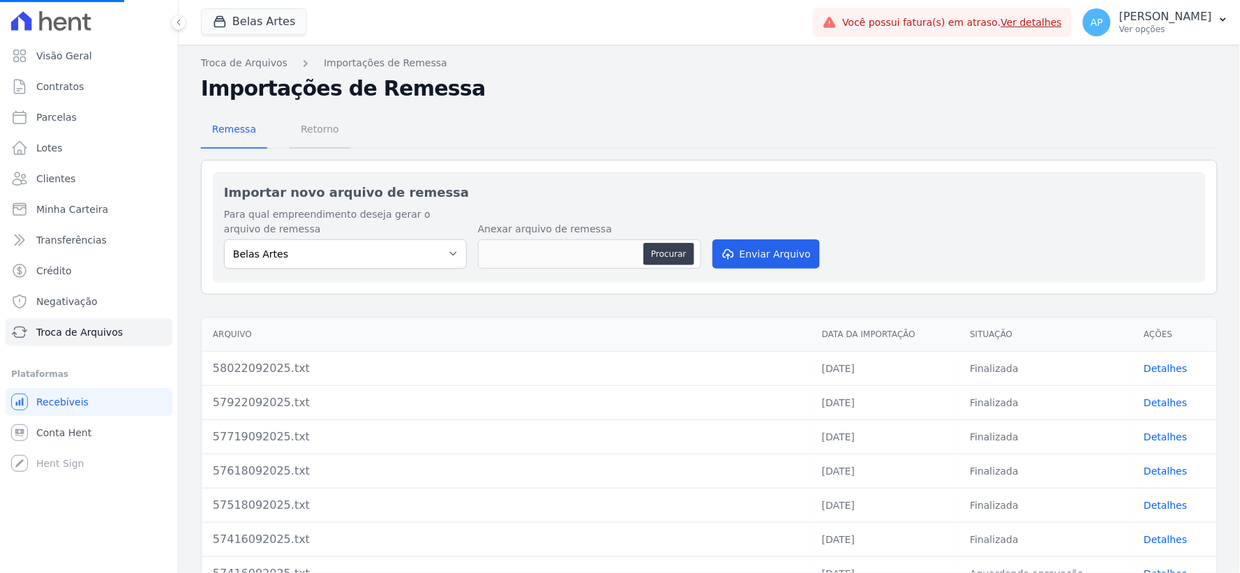  What do you see at coordinates (709, 89) in the screenshot?
I see `h2: Importações de Remessa` at bounding box center [709, 89].